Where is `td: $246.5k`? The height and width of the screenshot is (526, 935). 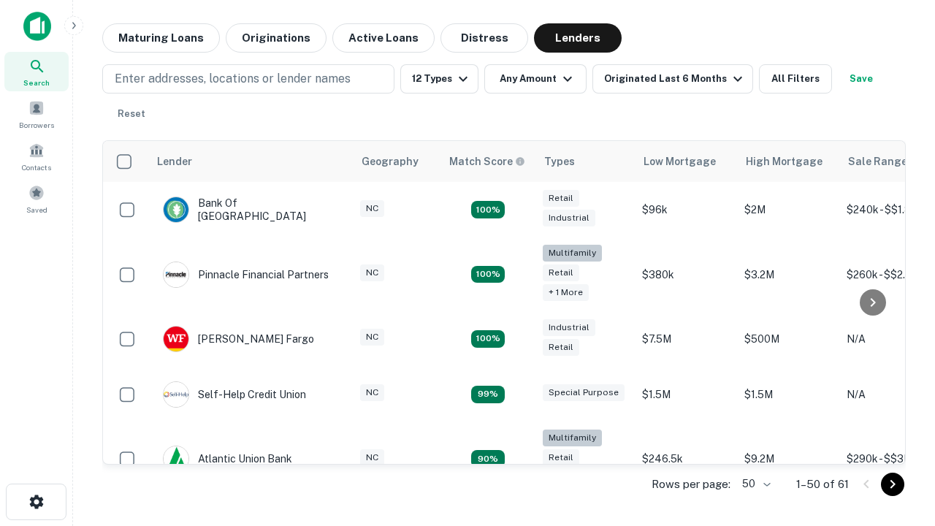
td: $246.5k is located at coordinates (686, 459).